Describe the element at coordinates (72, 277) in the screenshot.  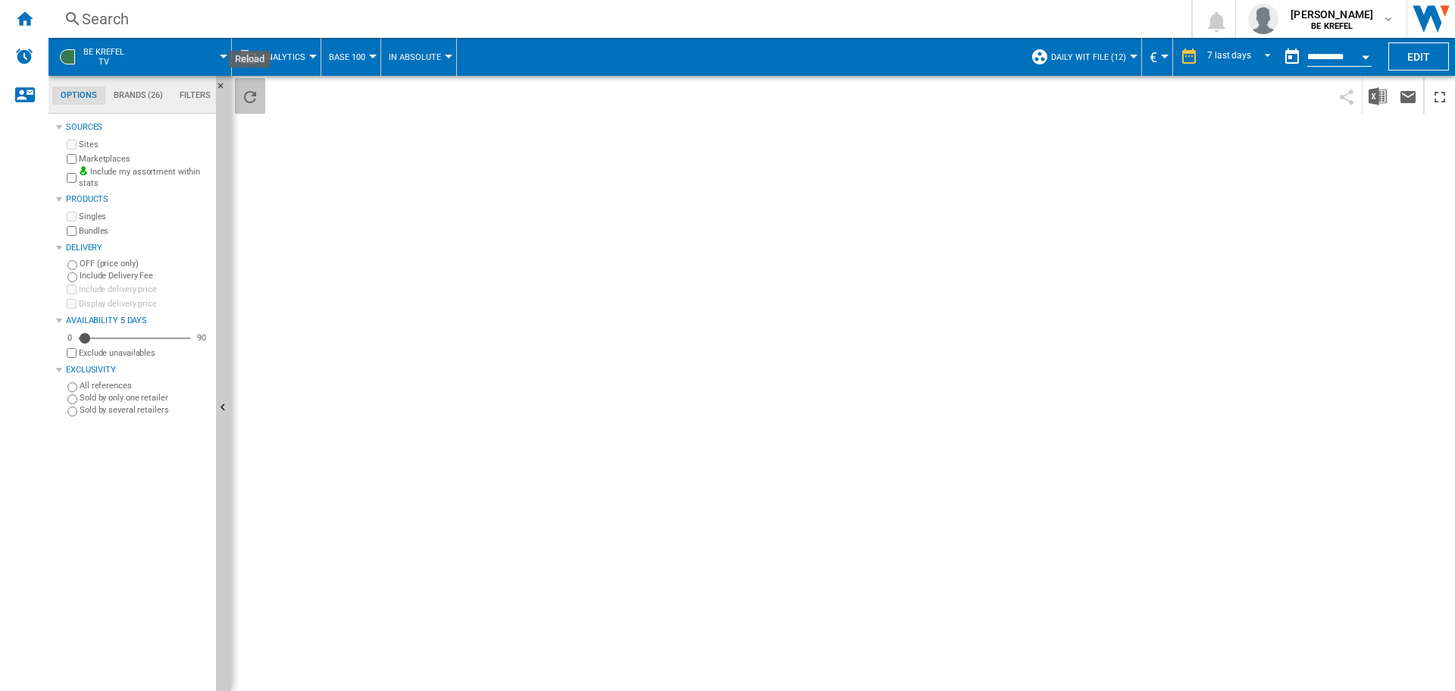
I see `input: Include Delivery Fee` at that location.